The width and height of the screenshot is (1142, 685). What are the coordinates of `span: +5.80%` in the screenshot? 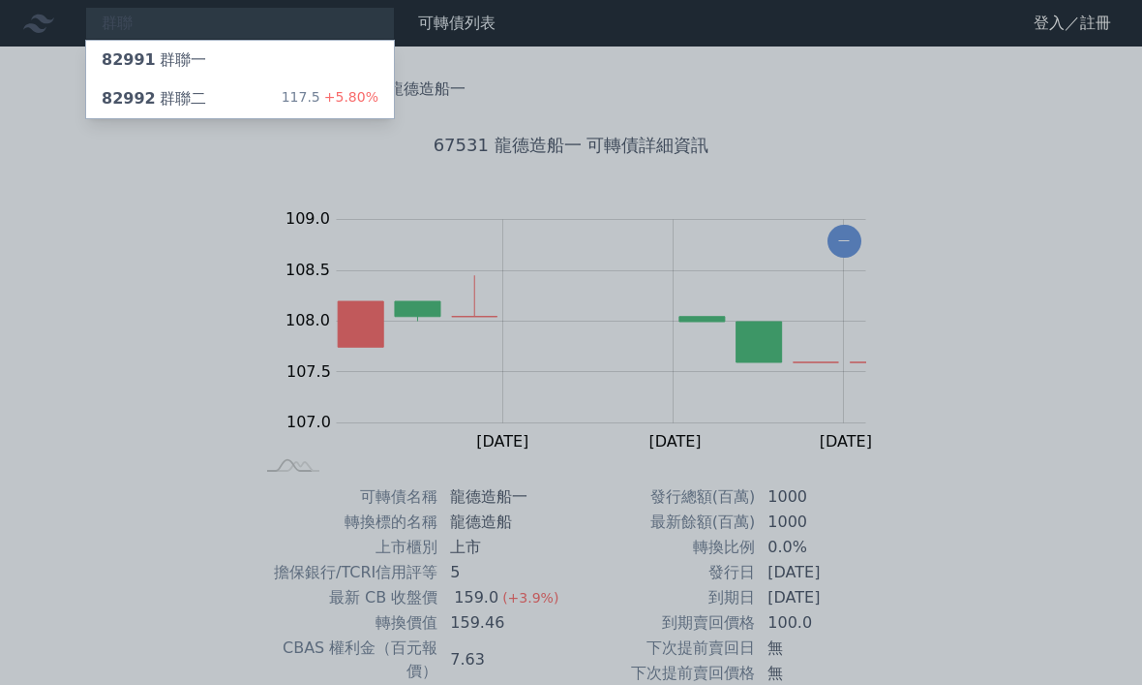 It's located at (350, 97).